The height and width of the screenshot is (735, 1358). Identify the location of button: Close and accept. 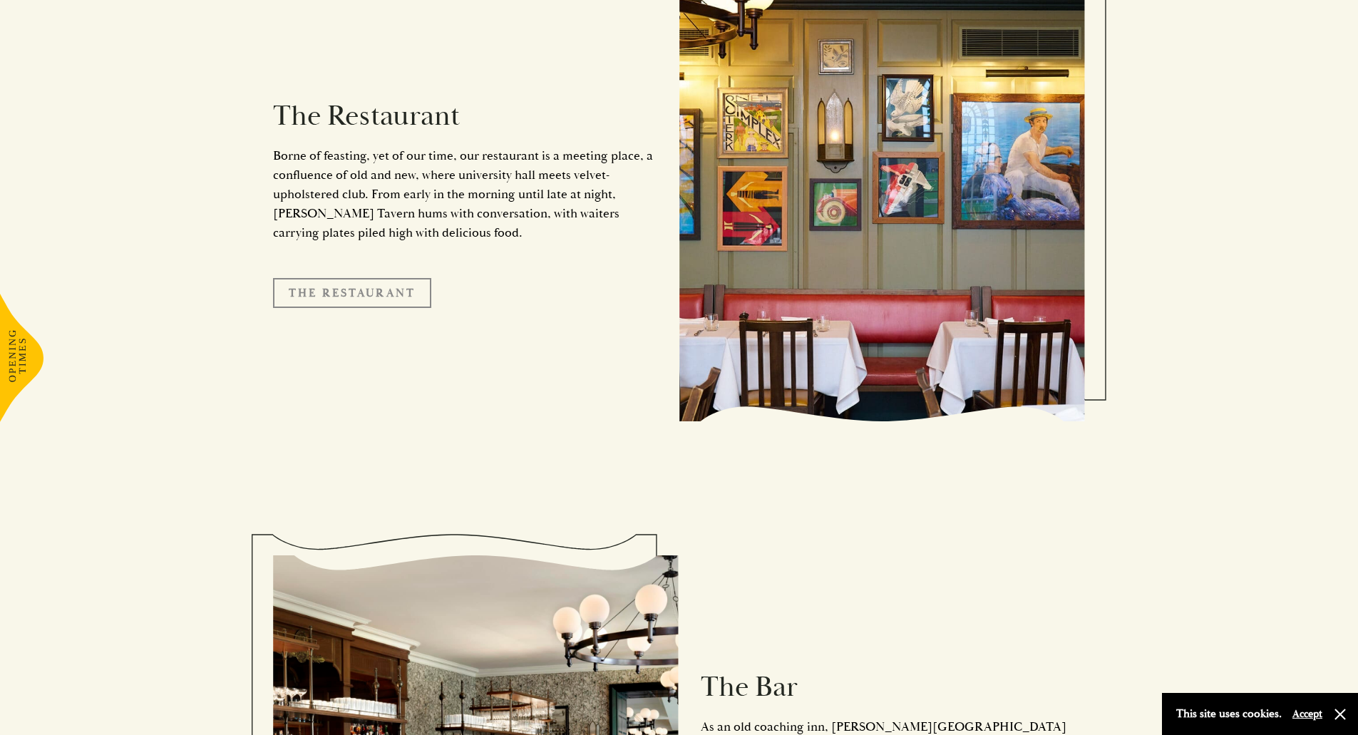
(1340, 714).